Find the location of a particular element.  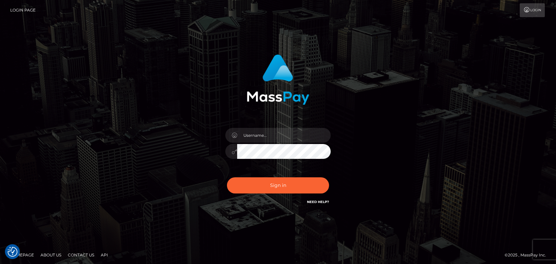

a: Login is located at coordinates (533, 10).